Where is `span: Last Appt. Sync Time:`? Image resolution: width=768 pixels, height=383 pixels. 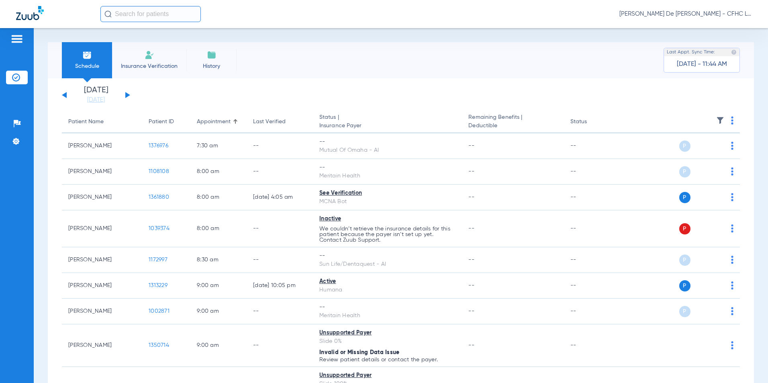
span: Last Appt. Sync Time: is located at coordinates (691, 52).